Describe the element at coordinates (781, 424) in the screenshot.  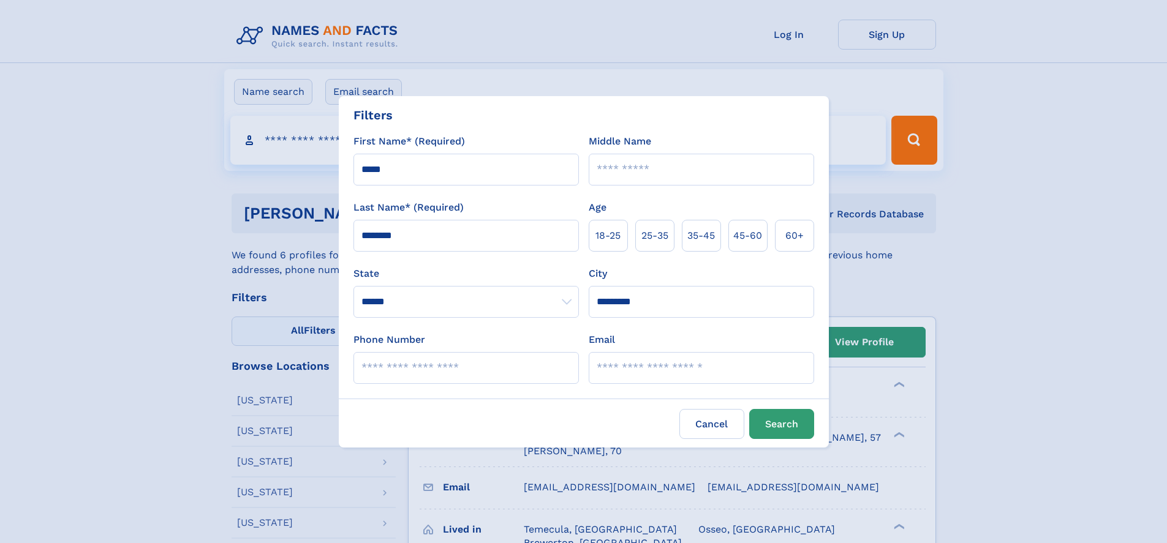
I see `button: Search` at that location.